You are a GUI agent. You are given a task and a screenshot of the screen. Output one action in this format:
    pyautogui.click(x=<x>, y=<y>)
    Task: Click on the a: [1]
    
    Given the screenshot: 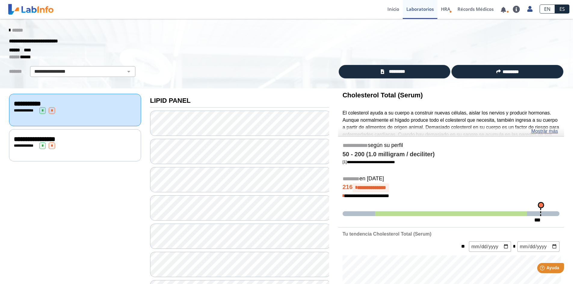 What is the action you would take?
    pyautogui.click(x=369, y=162)
    